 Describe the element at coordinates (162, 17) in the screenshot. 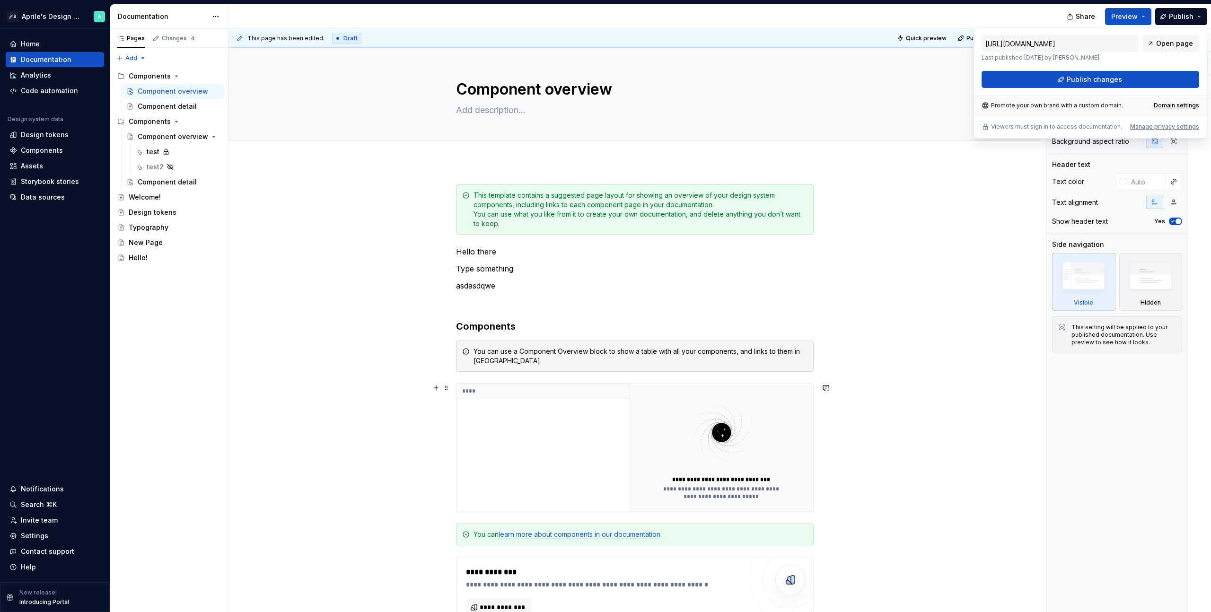

I see `div: Documentation` at that location.